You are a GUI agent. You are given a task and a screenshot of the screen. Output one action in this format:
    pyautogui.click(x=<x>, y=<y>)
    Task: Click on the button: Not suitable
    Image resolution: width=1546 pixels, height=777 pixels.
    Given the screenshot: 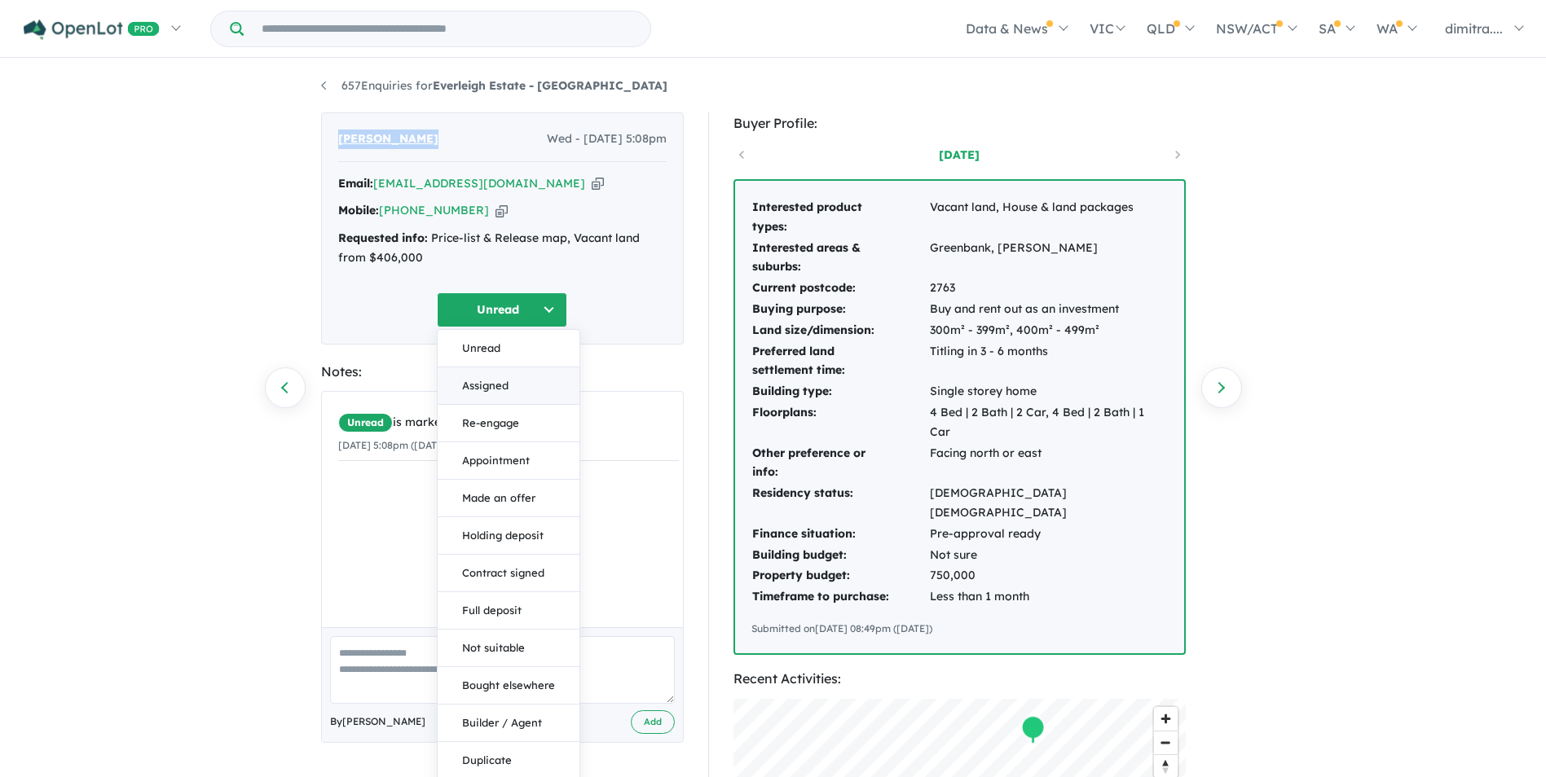 What is the action you would take?
    pyautogui.click(x=508, y=649)
    